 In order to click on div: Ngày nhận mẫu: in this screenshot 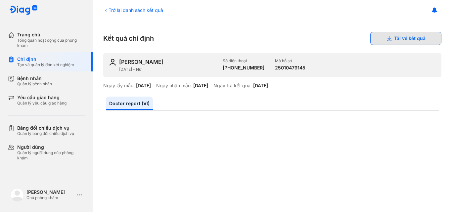, I will do `click(174, 86)`.